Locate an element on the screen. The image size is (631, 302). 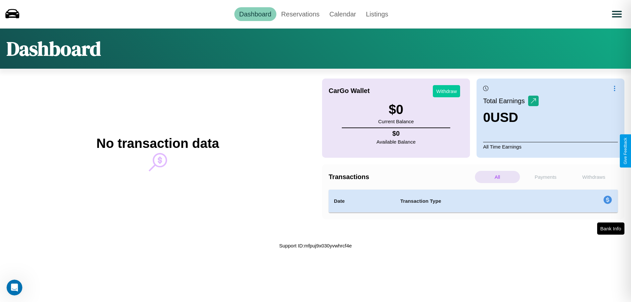
a: Listings is located at coordinates (377, 14).